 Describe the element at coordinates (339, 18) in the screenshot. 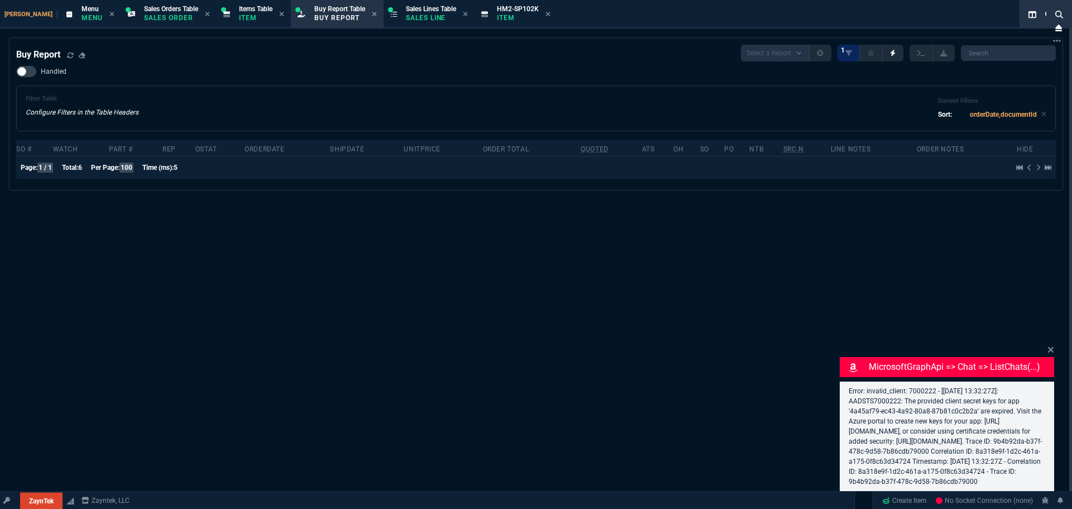

I see `p: Buy Report` at that location.